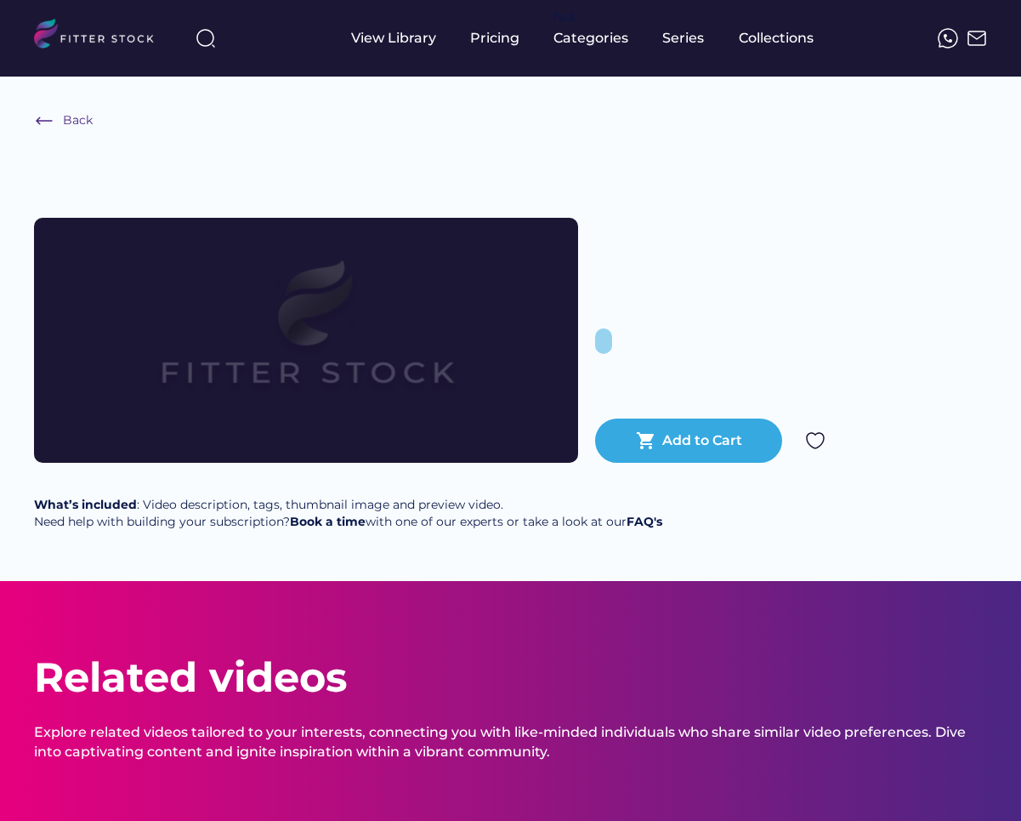 The height and width of the screenshot is (821, 1021). Describe the element at coordinates (510, 742) in the screenshot. I see `div: Explore related videos tailored to your interests, connecting you with like-minded individuals wh...` at that location.